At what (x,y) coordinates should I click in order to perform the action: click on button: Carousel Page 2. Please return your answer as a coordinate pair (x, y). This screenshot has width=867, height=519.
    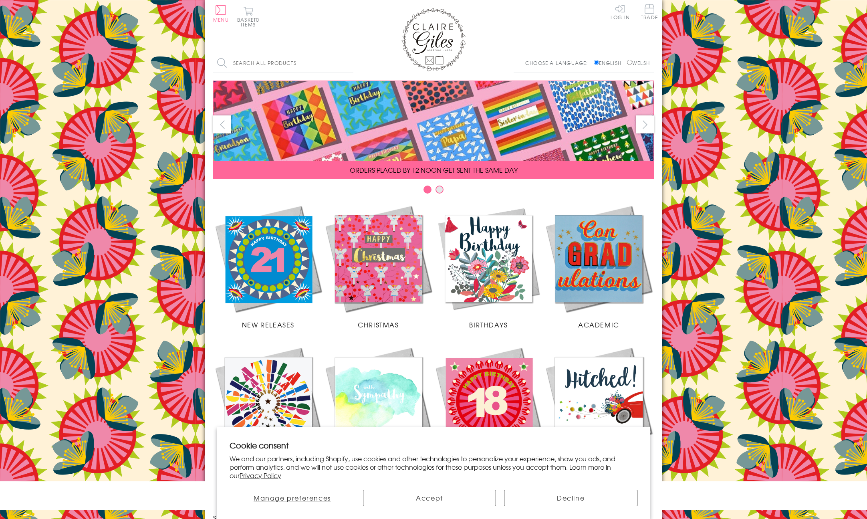
    Looking at the image, I should click on (440, 190).